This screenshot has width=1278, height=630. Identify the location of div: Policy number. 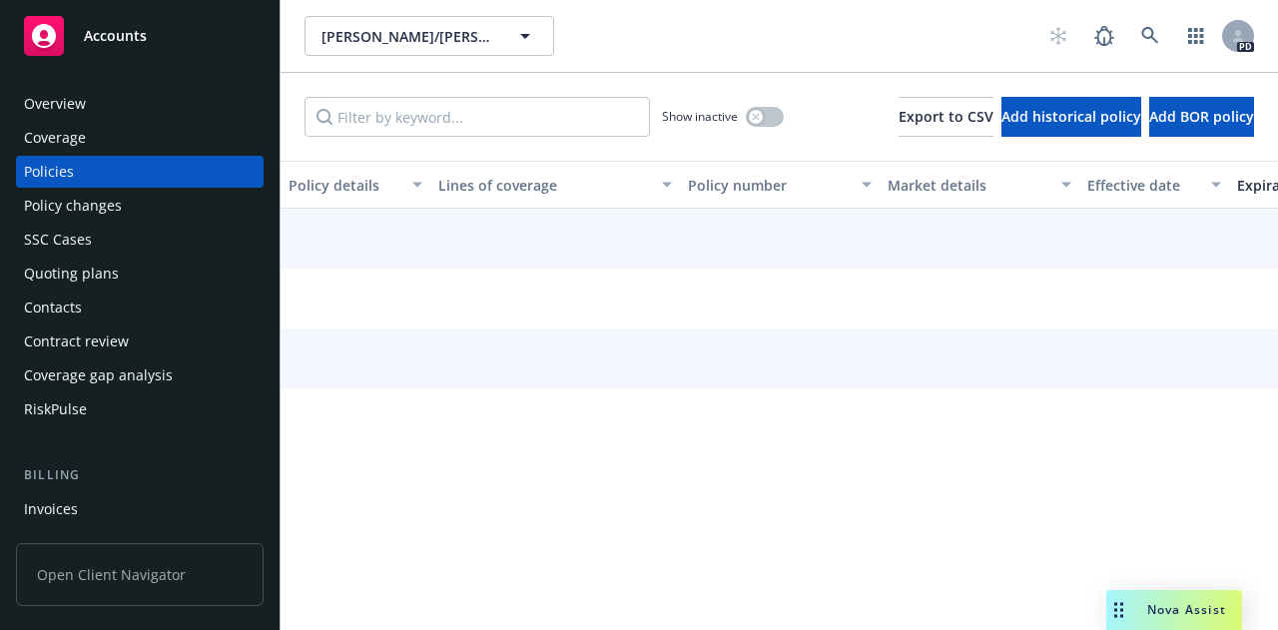
(769, 185).